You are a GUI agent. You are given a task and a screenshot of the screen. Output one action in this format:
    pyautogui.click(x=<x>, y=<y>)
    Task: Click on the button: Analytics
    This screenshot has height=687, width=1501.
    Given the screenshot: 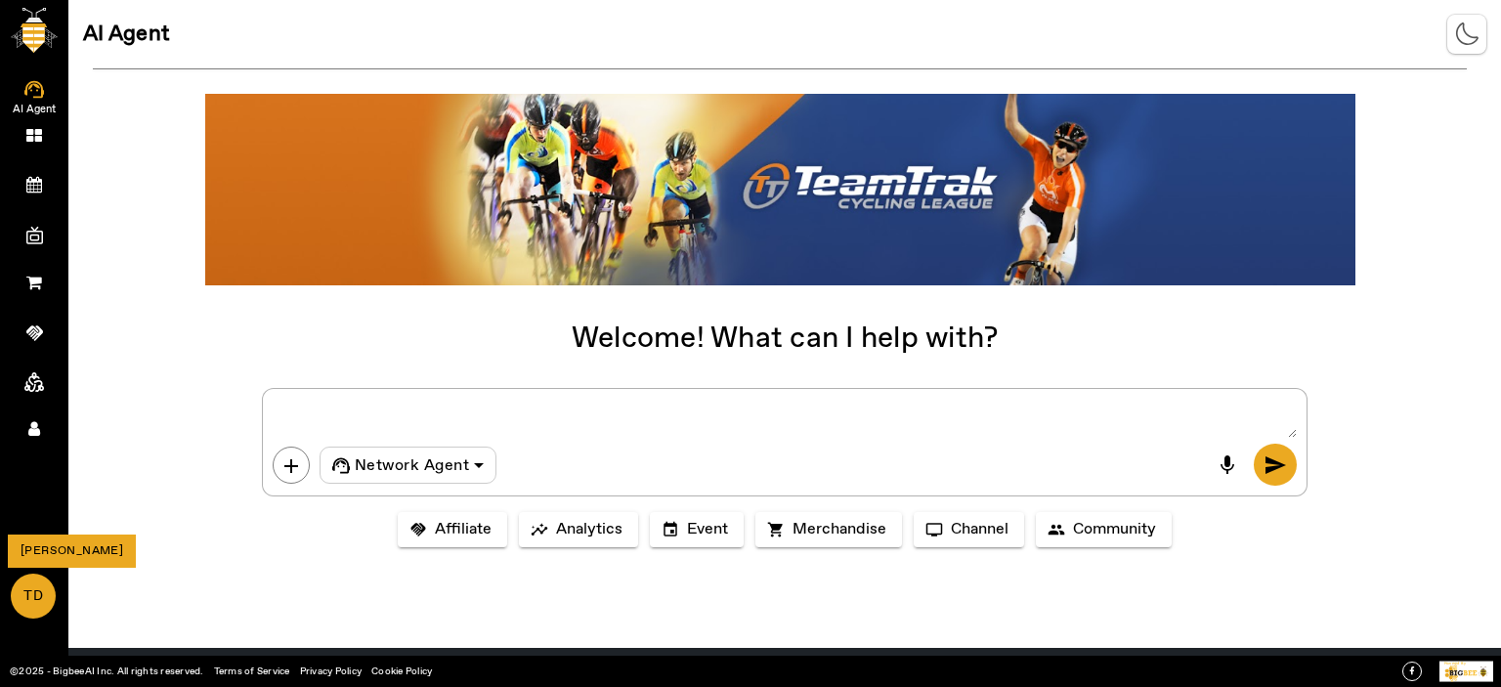 What is the action you would take?
    pyautogui.click(x=578, y=530)
    